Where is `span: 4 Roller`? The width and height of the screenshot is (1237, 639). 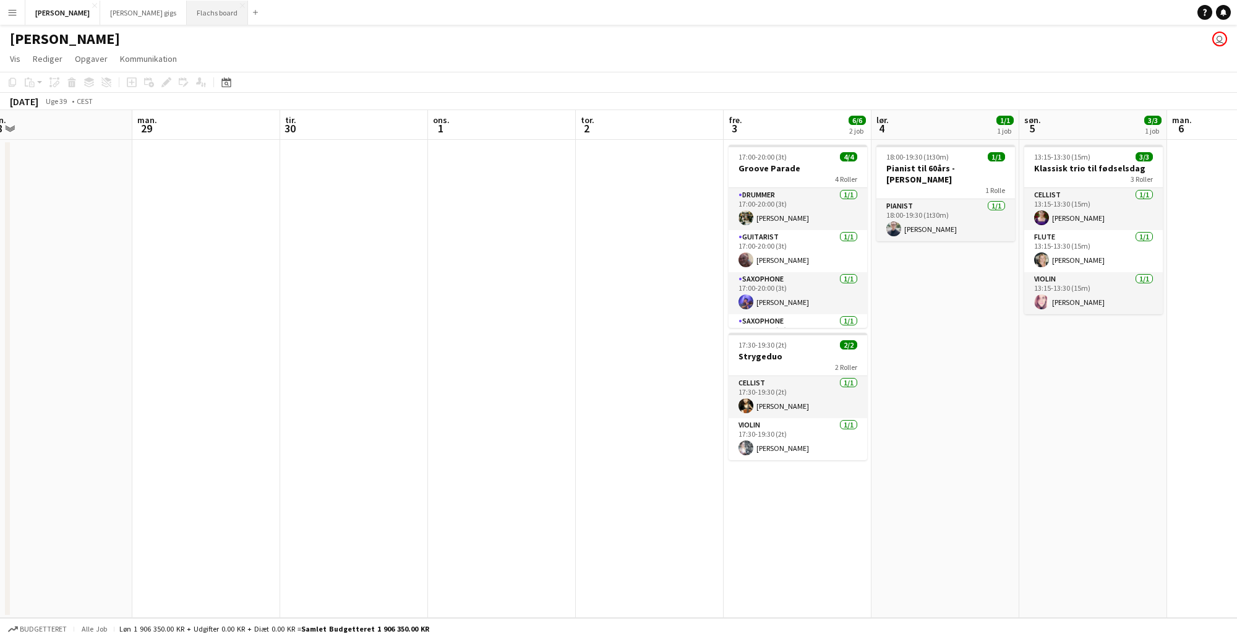
span: 4 Roller is located at coordinates (846, 179).